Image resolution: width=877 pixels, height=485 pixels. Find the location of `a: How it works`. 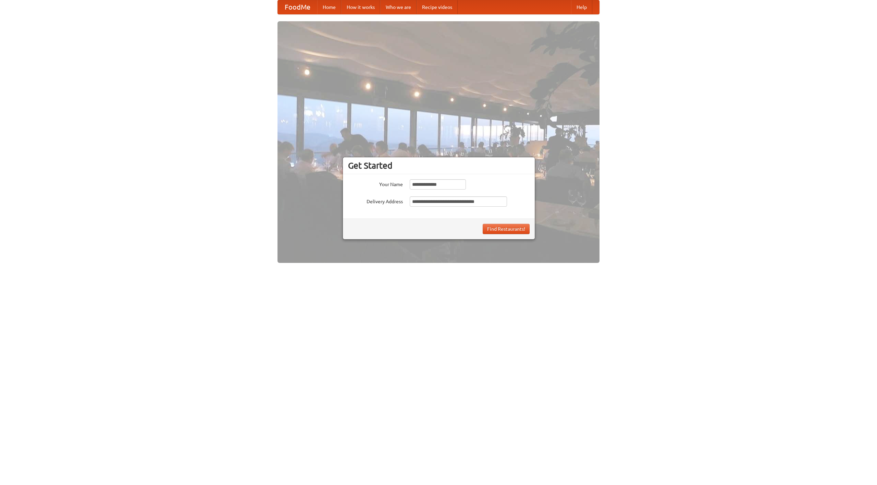

a: How it works is located at coordinates (361, 7).